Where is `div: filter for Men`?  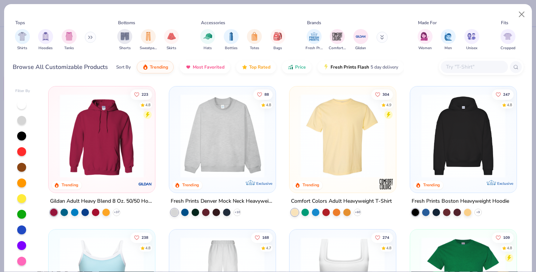 div: filter for Men is located at coordinates (448, 40).